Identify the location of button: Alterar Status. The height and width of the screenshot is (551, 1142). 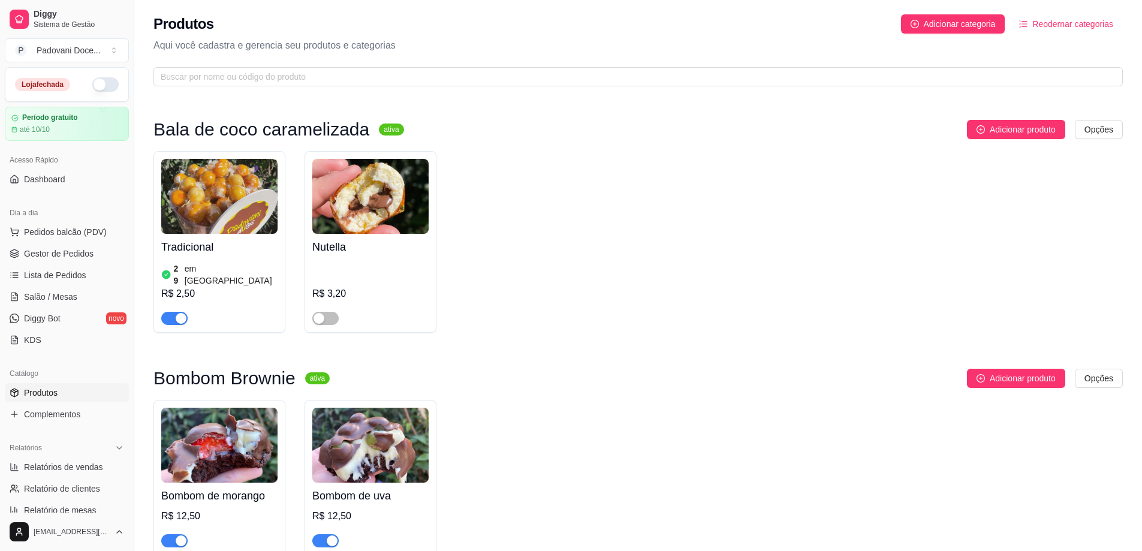
(106, 85).